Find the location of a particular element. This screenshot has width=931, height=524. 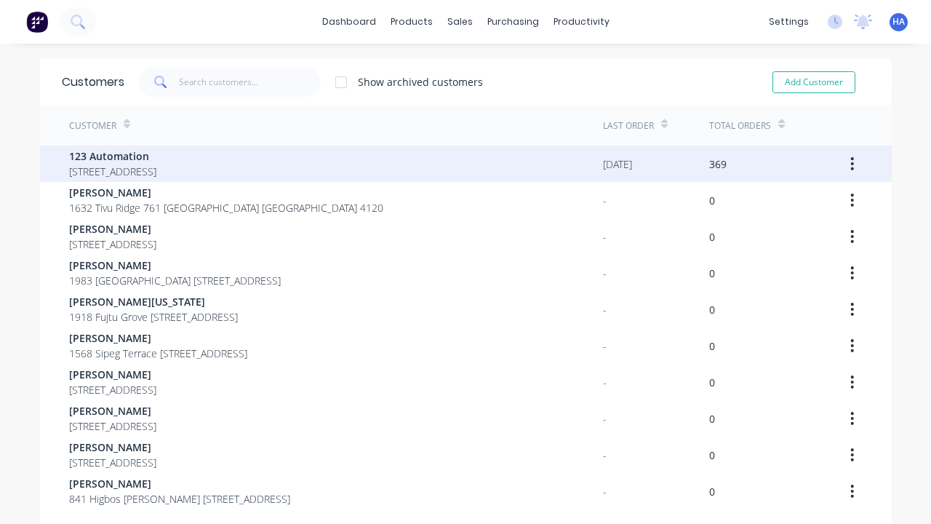

a: dashboard is located at coordinates (349, 22).